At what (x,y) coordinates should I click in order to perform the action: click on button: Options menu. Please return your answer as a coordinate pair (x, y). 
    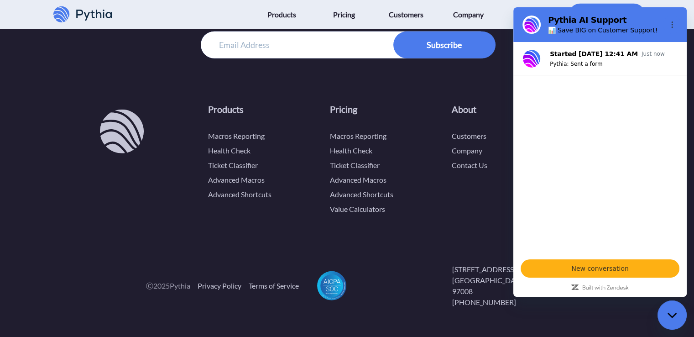
    Looking at the image, I should click on (159, 17).